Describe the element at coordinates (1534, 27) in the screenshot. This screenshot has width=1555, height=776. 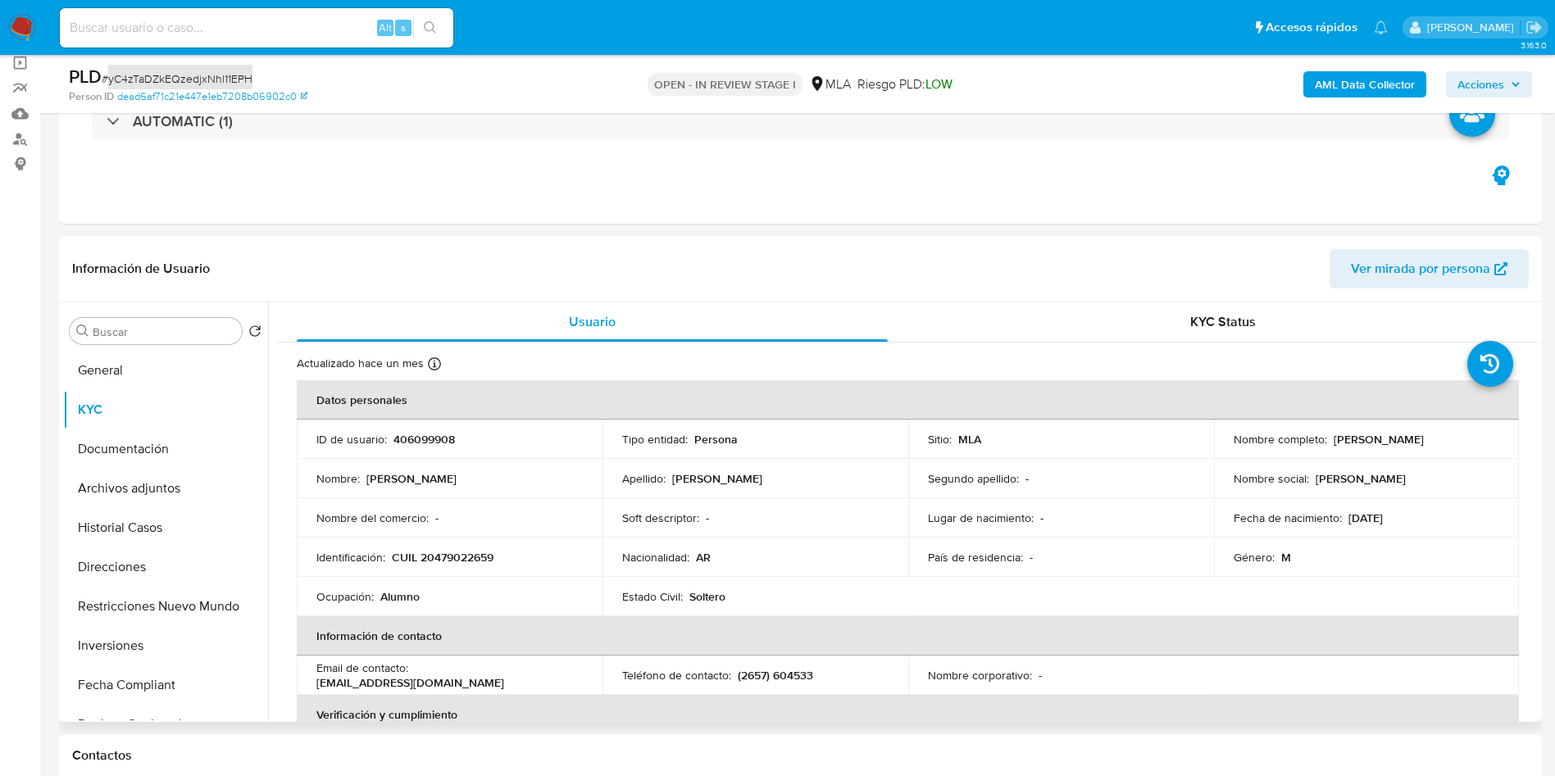
I see `a: Salir` at that location.